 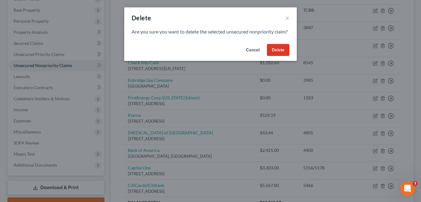 I want to click on p: Are you sure you want to delete the selected unsecured nonpriority claim?, so click(x=210, y=32).